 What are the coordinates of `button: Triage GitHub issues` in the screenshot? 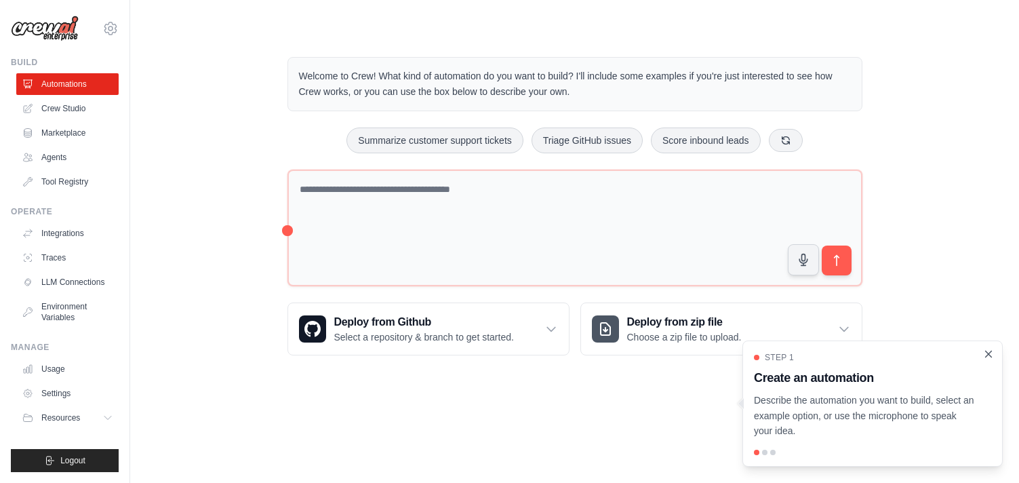 It's located at (587, 140).